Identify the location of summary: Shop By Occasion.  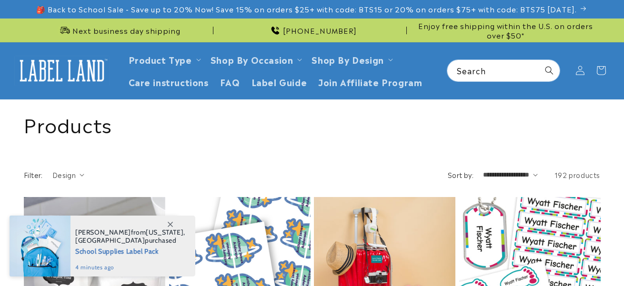
(255, 59).